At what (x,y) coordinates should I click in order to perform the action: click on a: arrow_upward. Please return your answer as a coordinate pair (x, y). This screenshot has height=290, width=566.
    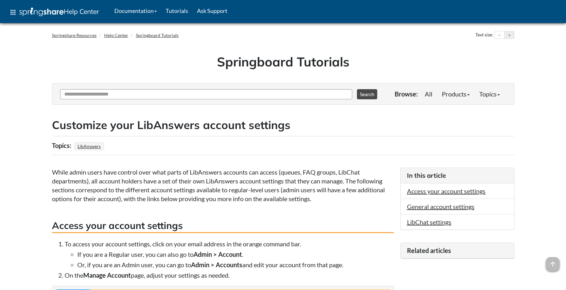
    Looking at the image, I should click on (552, 262).